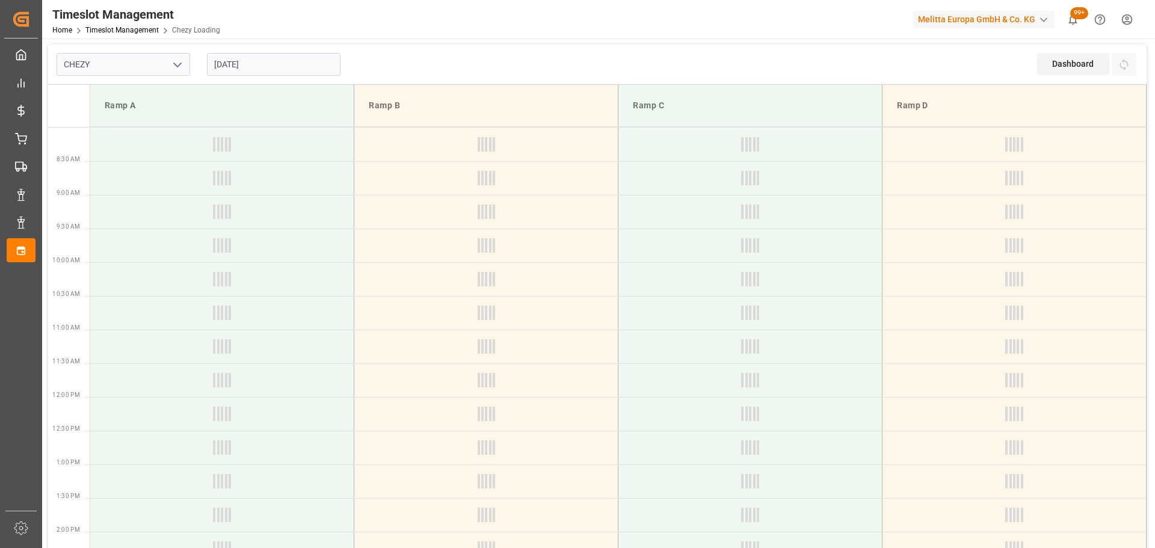 This screenshot has height=548, width=1155. What do you see at coordinates (1073, 64) in the screenshot?
I see `div: Dashboard` at bounding box center [1073, 64].